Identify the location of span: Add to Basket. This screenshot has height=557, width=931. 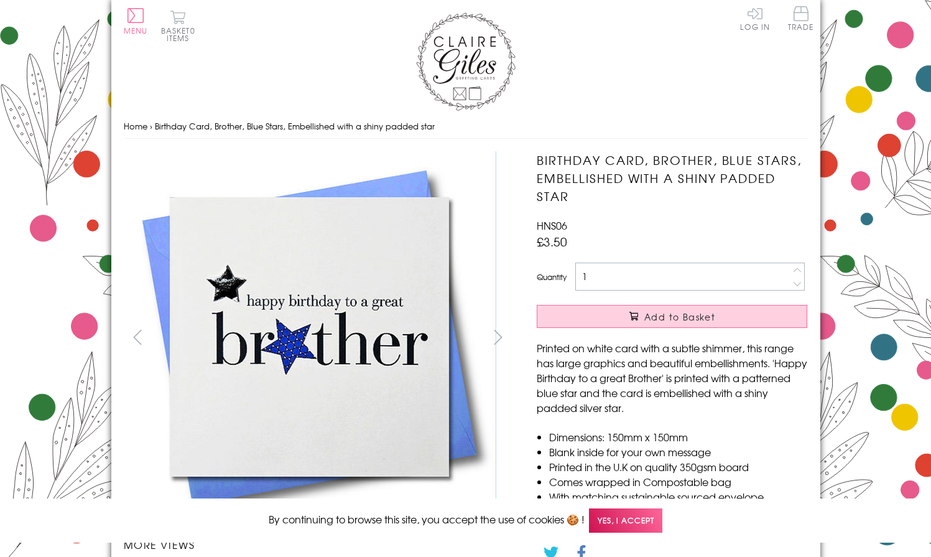
(680, 317).